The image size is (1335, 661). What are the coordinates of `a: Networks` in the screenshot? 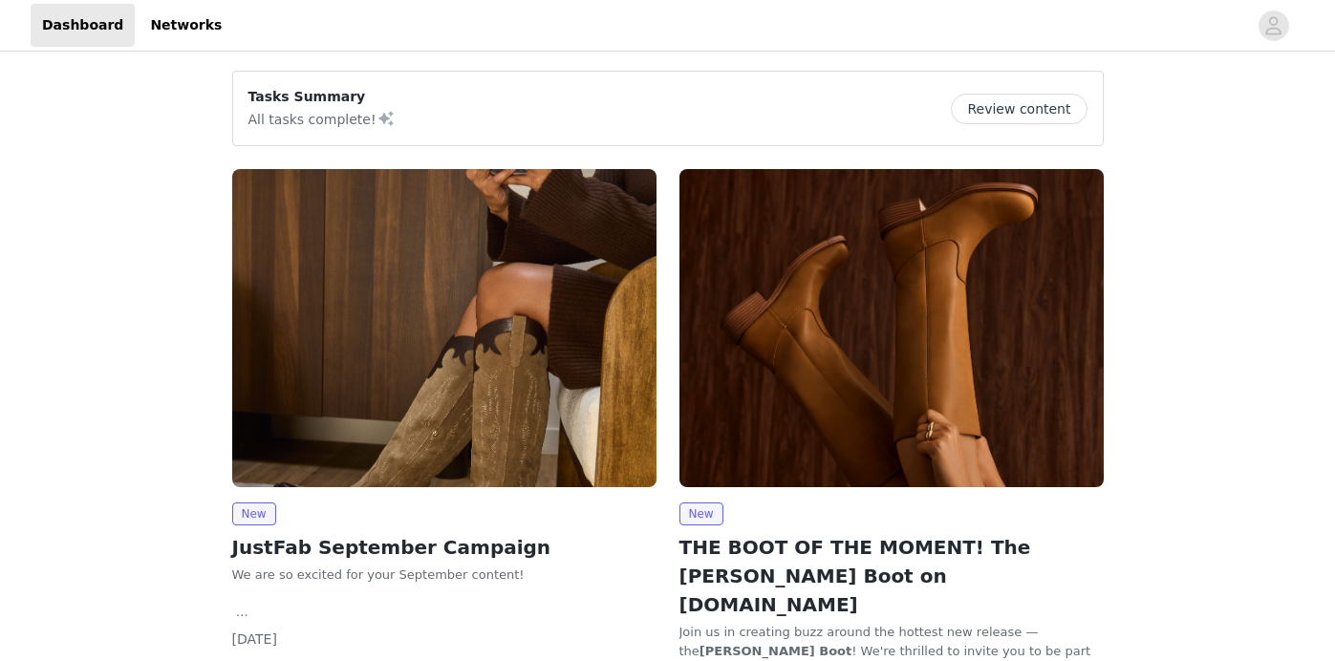 It's located at (185, 25).